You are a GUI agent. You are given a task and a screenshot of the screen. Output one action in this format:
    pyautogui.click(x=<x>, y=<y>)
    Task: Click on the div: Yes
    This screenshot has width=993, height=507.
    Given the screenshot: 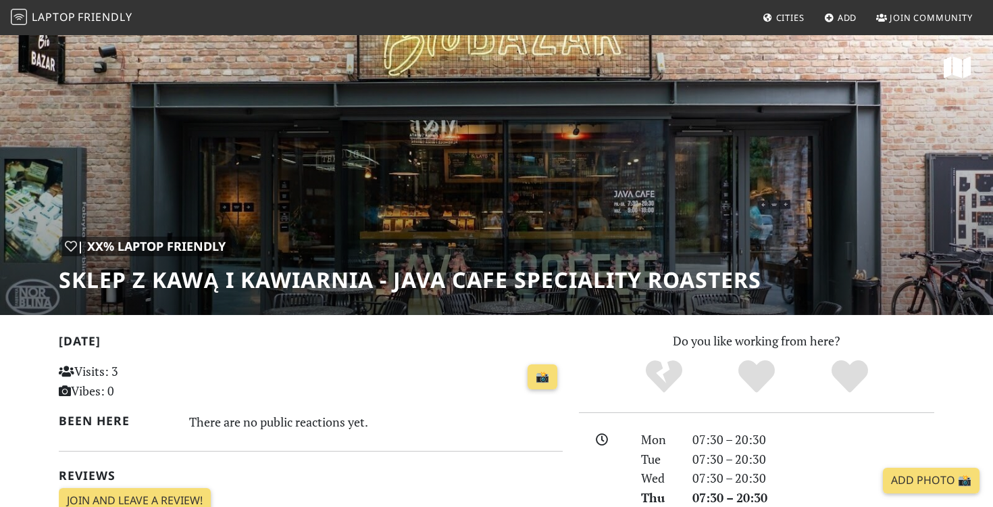 What is the action you would take?
    pyautogui.click(x=757, y=376)
    